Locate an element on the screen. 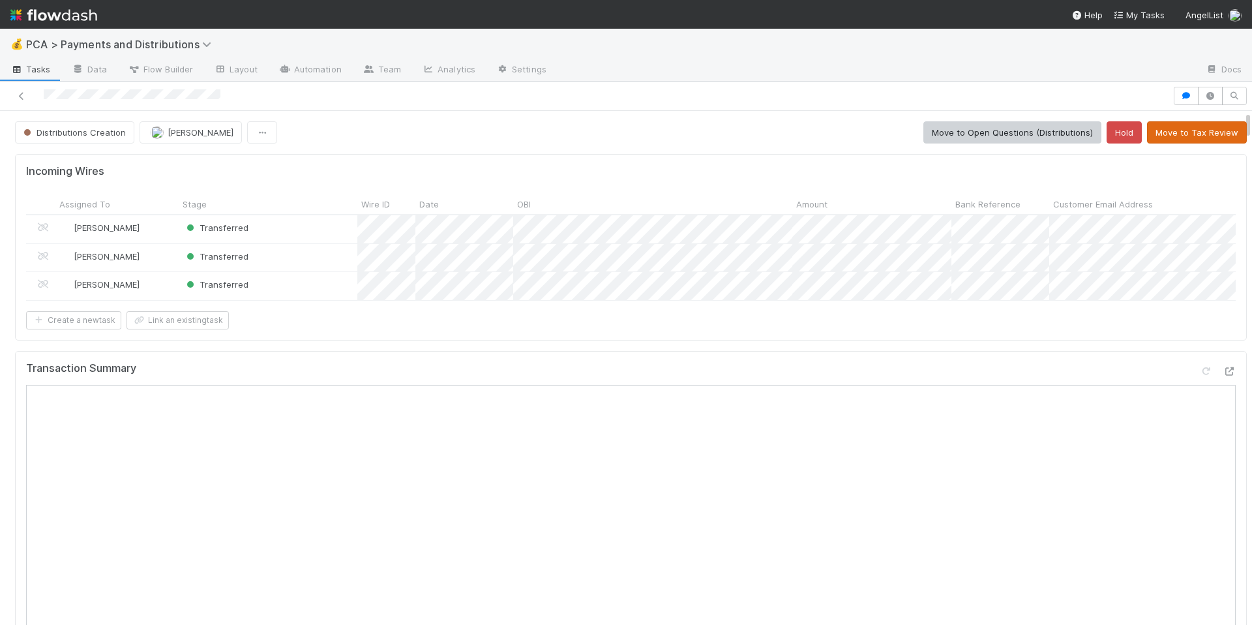 The image size is (1252, 625). span: AngelList is located at coordinates (1204, 15).